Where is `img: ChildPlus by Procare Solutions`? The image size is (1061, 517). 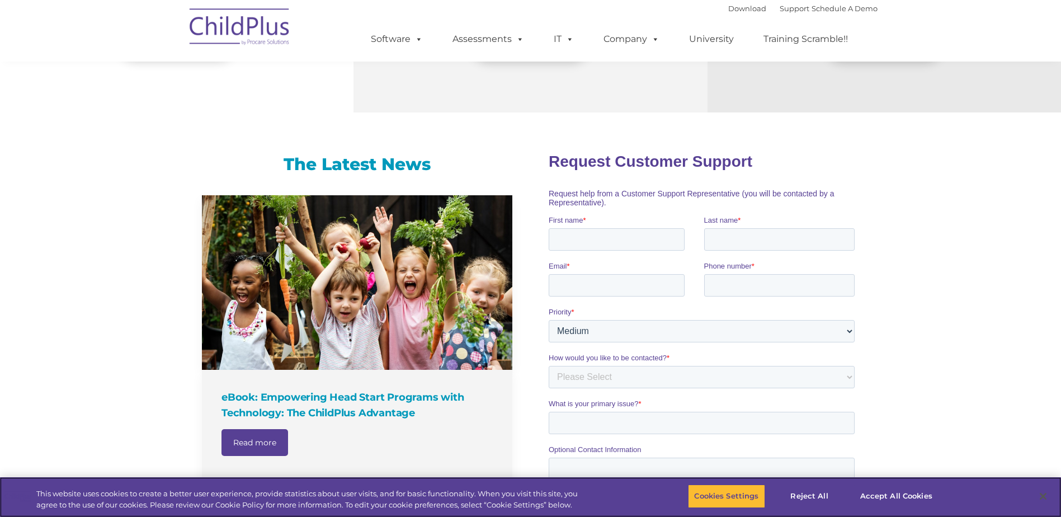
img: ChildPlus by Procare Solutions is located at coordinates (240, 29).